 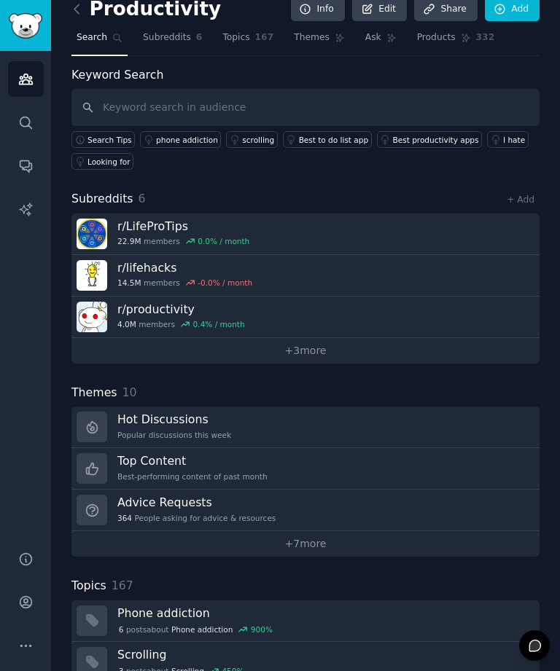 What do you see at coordinates (305, 544) in the screenshot?
I see `a: +7more` at bounding box center [305, 544].